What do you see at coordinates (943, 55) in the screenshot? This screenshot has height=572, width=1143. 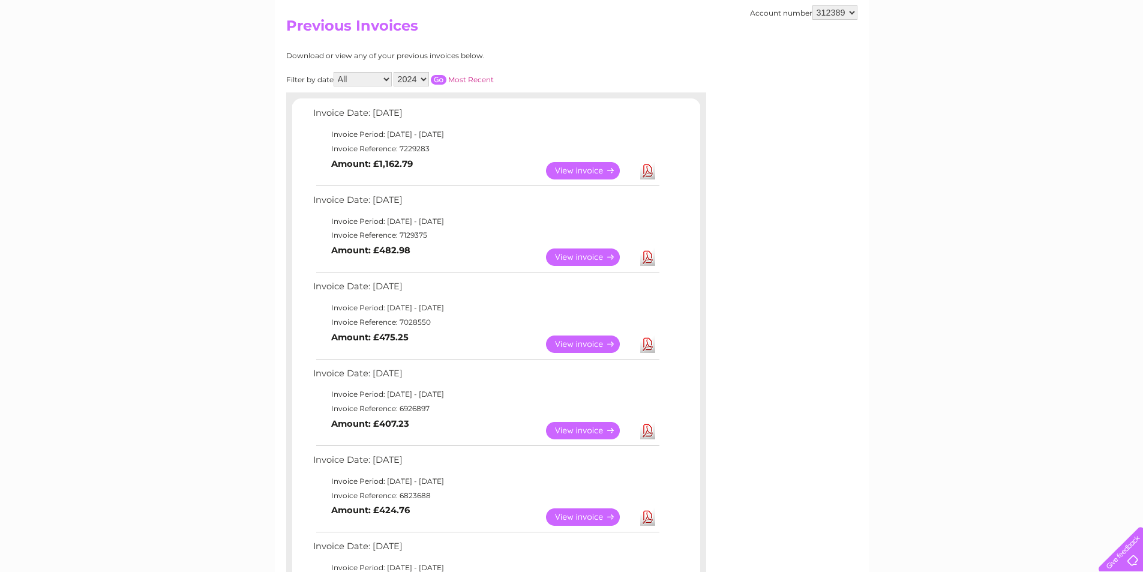 I see `a: Water` at bounding box center [943, 55].